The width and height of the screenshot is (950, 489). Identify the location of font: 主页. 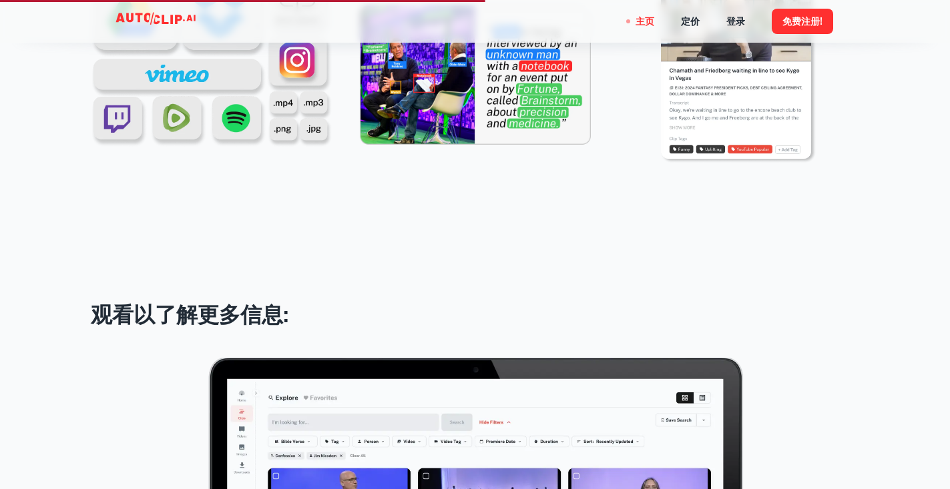
(645, 22).